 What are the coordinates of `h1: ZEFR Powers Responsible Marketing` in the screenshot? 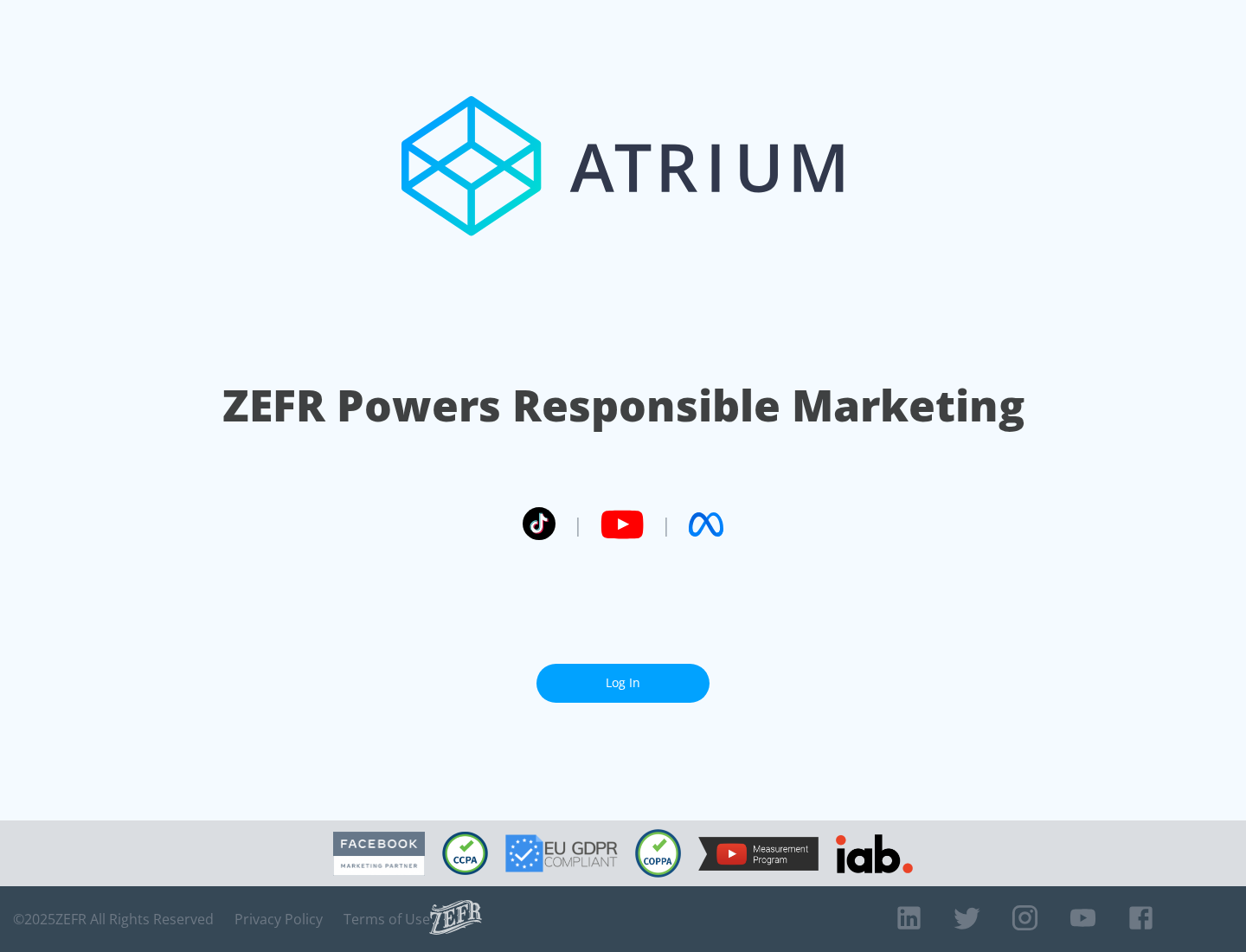 It's located at (623, 405).